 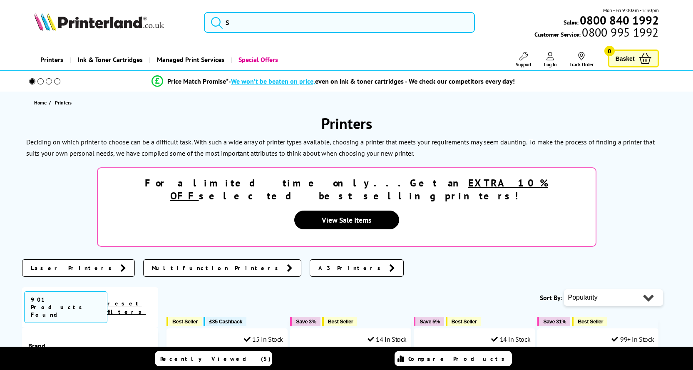 I want to click on div: - even on ink & toner cartridges - We check our competitors every day!, so click(x=372, y=81).